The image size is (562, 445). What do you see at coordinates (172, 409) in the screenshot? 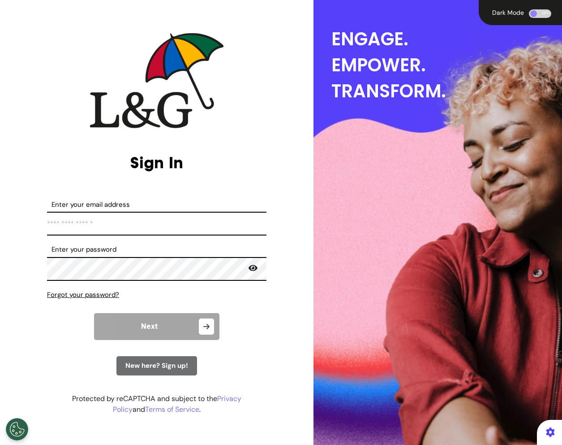
I see `a: Terms of Service` at bounding box center [172, 409].